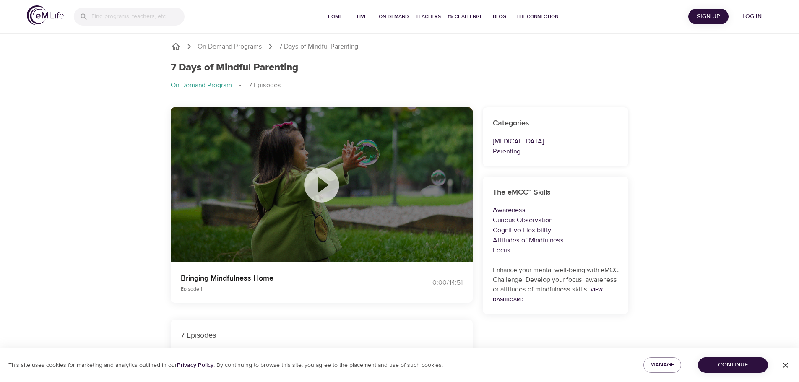 The image size is (799, 382). What do you see at coordinates (752, 16) in the screenshot?
I see `button: Log in` at bounding box center [752, 16].